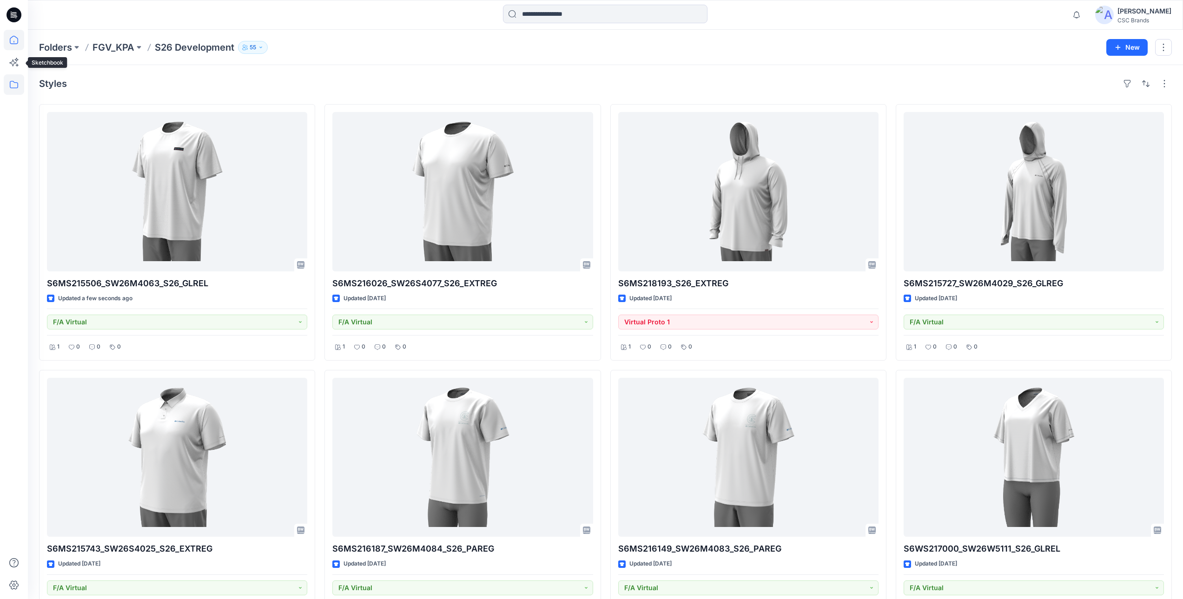 The width and height of the screenshot is (1183, 599). I want to click on p: FGV_KPA, so click(113, 47).